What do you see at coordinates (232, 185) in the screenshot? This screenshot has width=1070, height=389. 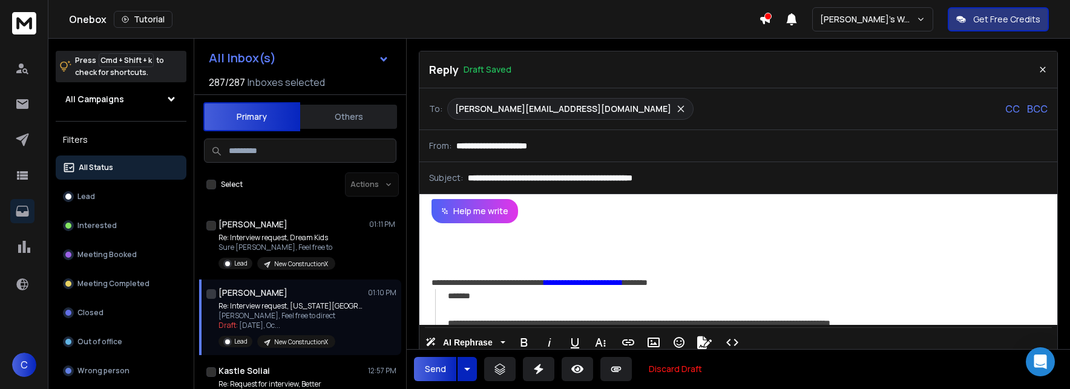 I see `label: Select` at bounding box center [232, 185].